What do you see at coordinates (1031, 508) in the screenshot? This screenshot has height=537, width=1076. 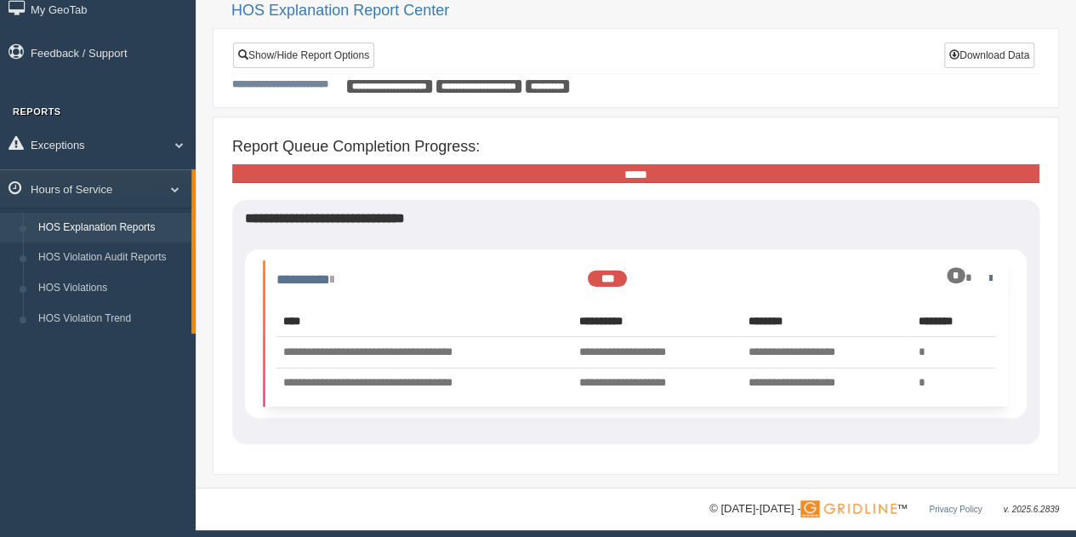 I see `span: v. 2025.6.2839` at bounding box center [1031, 508].